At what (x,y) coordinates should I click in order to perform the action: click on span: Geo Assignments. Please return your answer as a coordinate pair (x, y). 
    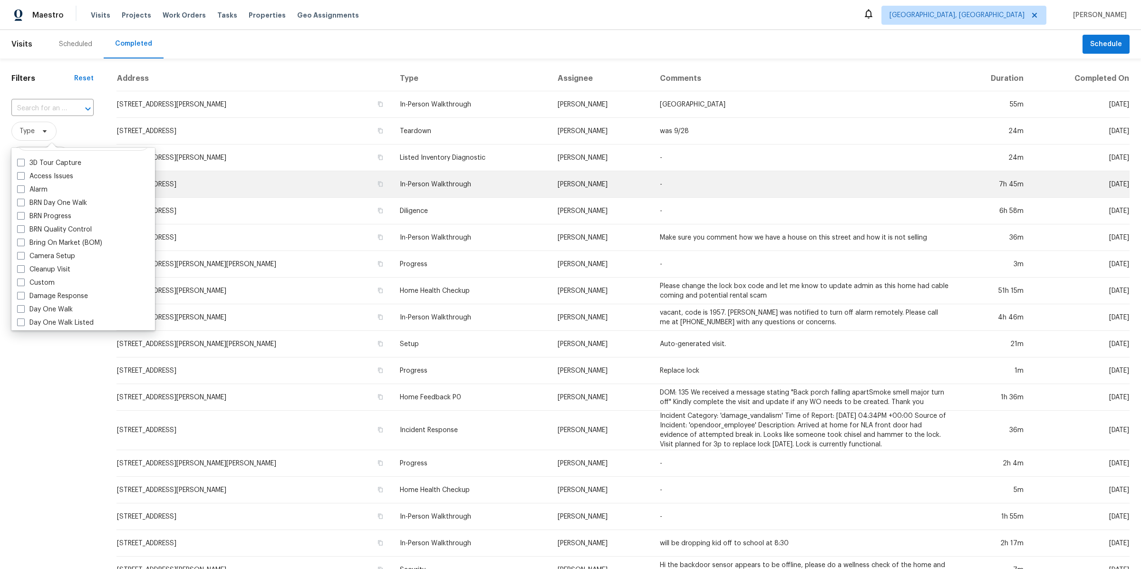
    Looking at the image, I should click on (328, 15).